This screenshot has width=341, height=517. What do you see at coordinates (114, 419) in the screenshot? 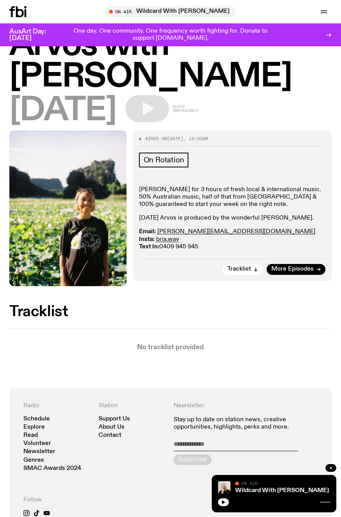
I see `a: Support Us` at bounding box center [114, 419].